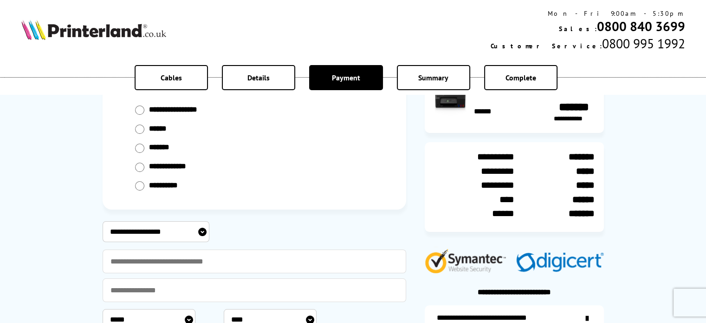 The image size is (706, 323). What do you see at coordinates (587, 13) in the screenshot?
I see `div: Mon - Fri 9:00am - 5:30pm` at bounding box center [587, 13].